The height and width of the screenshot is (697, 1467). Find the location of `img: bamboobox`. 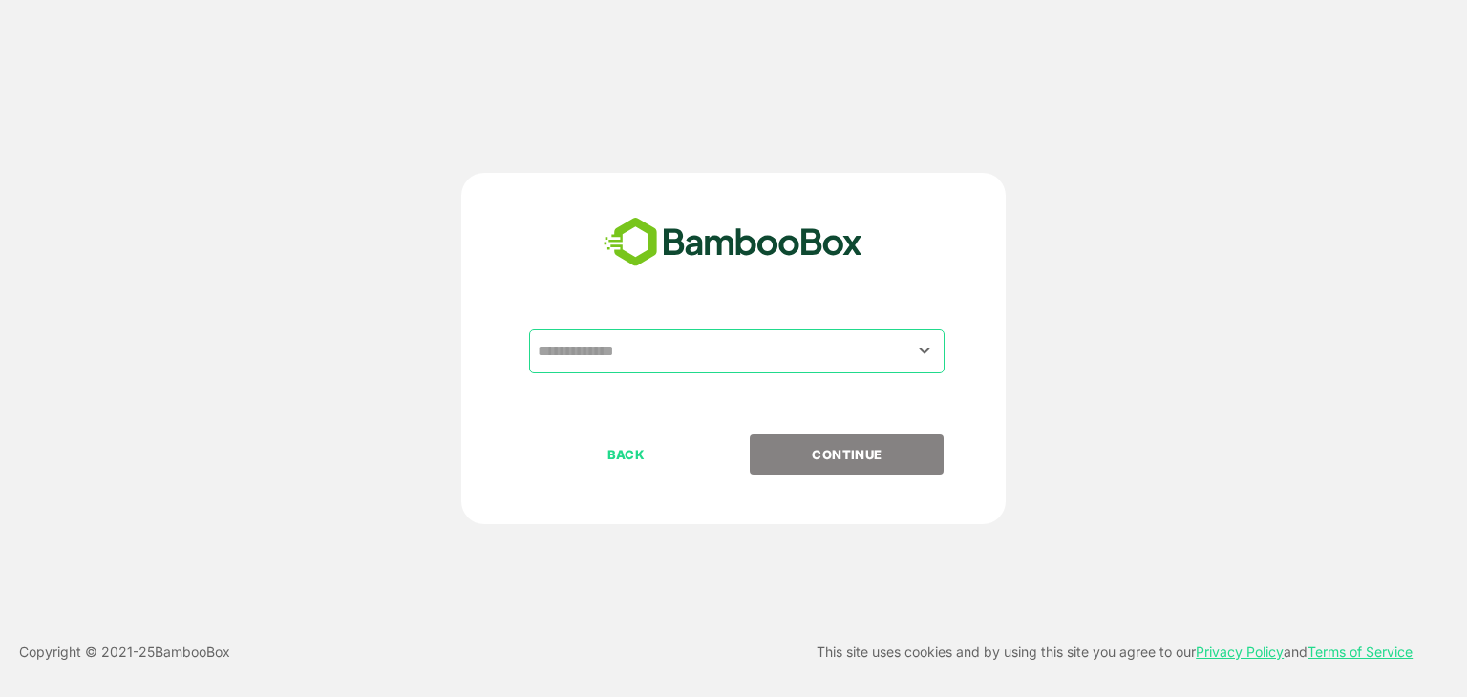

img: bamboobox is located at coordinates (732, 243).